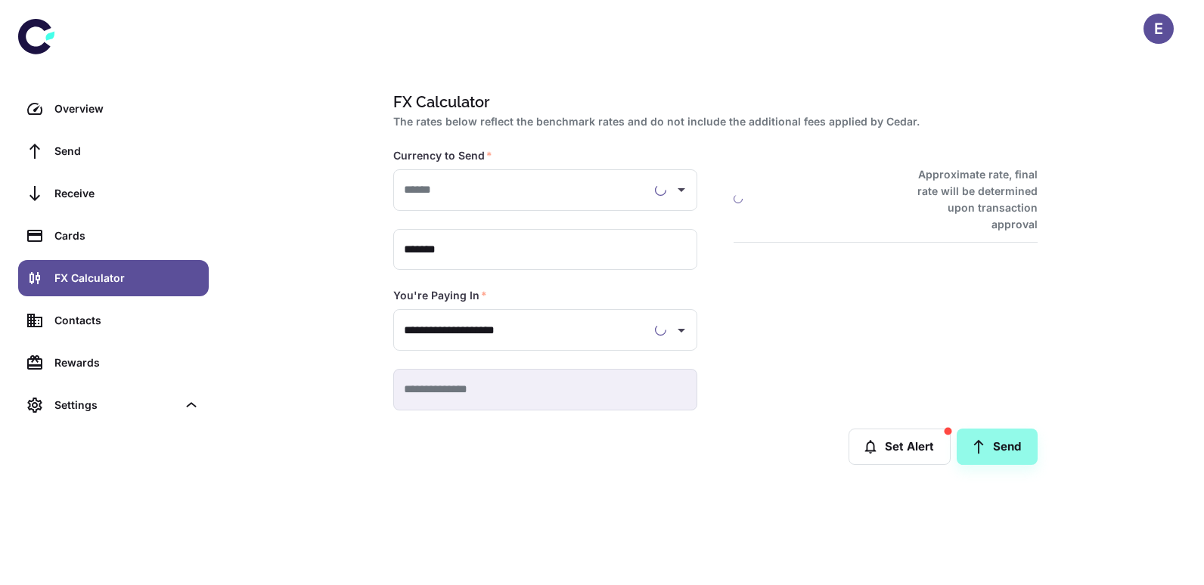  What do you see at coordinates (969, 200) in the screenshot?
I see `h6: Approximate rate, final rate will be determined upon transaction approval` at bounding box center [969, 200].